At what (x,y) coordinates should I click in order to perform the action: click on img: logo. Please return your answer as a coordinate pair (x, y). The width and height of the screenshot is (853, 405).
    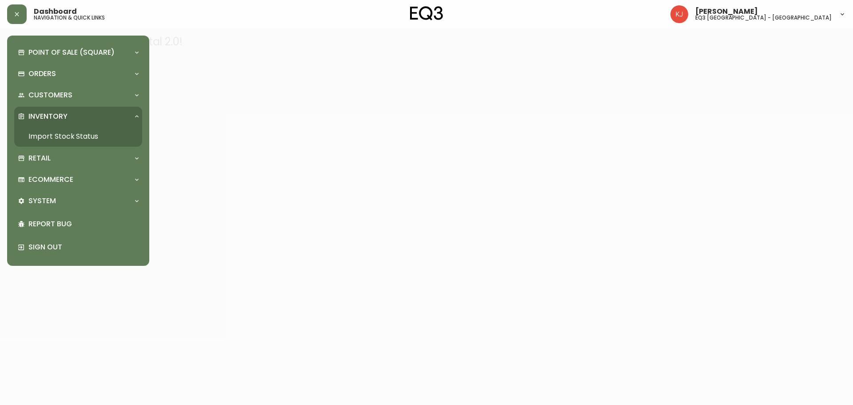
    Looking at the image, I should click on (427, 13).